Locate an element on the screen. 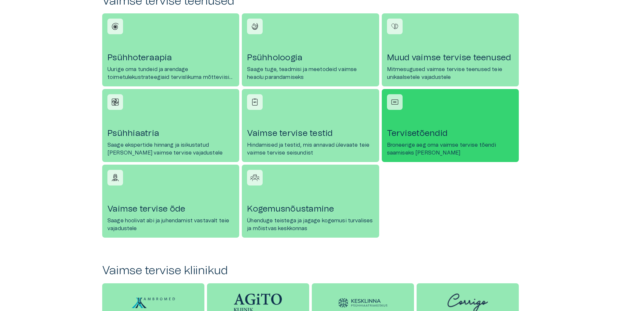  img: Vaimse tervise õde icon is located at coordinates (115, 177).